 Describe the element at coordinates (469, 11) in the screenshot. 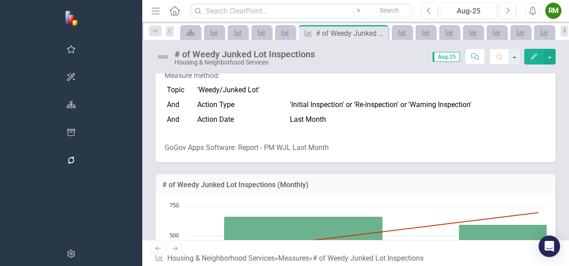

I see `div: Aug-25` at that location.